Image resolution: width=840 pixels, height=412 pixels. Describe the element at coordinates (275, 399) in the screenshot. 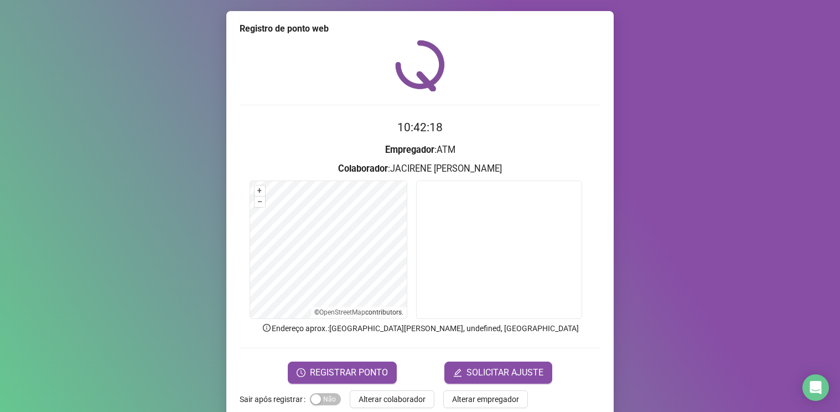

I see `label: Sair após registrar` at that location.